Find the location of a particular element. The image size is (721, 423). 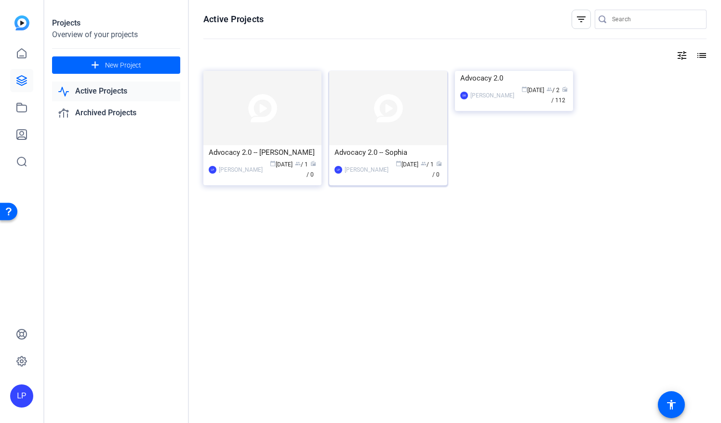

mat-icon: add is located at coordinates (95, 65).